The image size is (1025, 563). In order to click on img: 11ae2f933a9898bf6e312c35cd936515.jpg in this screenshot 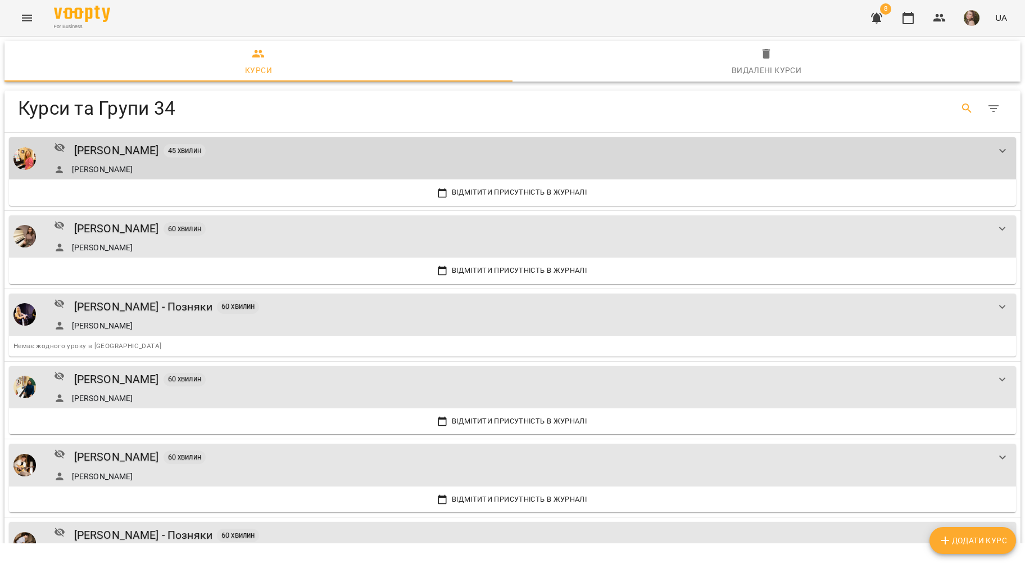, I will do `click(972, 18)`.